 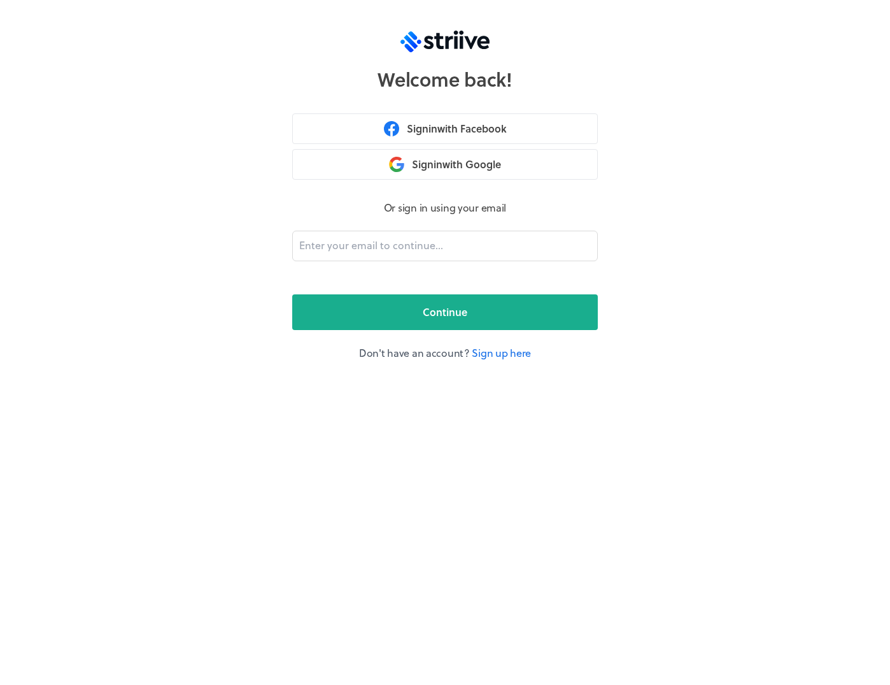 What do you see at coordinates (445, 164) in the screenshot?
I see `button: Signinwith Google` at bounding box center [445, 164].